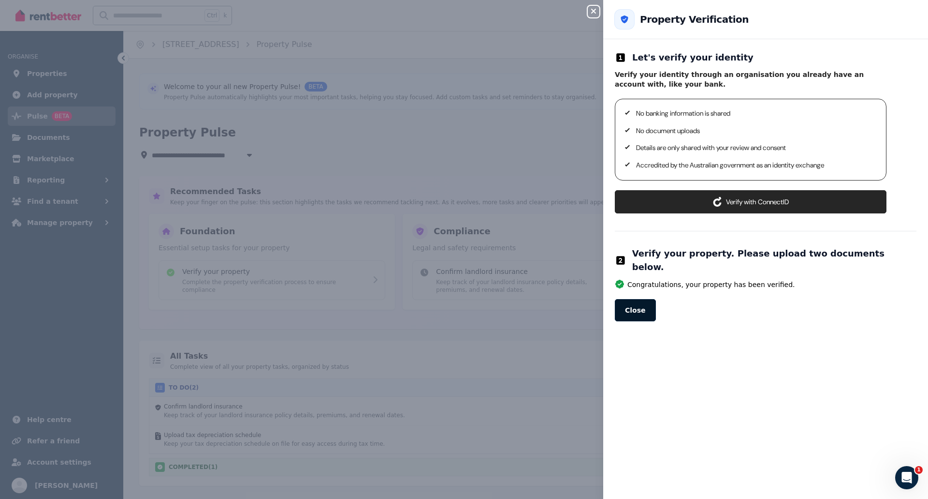 Image resolution: width=928 pixels, height=499 pixels. Describe the element at coordinates (635, 310) in the screenshot. I see `button: Close` at that location.